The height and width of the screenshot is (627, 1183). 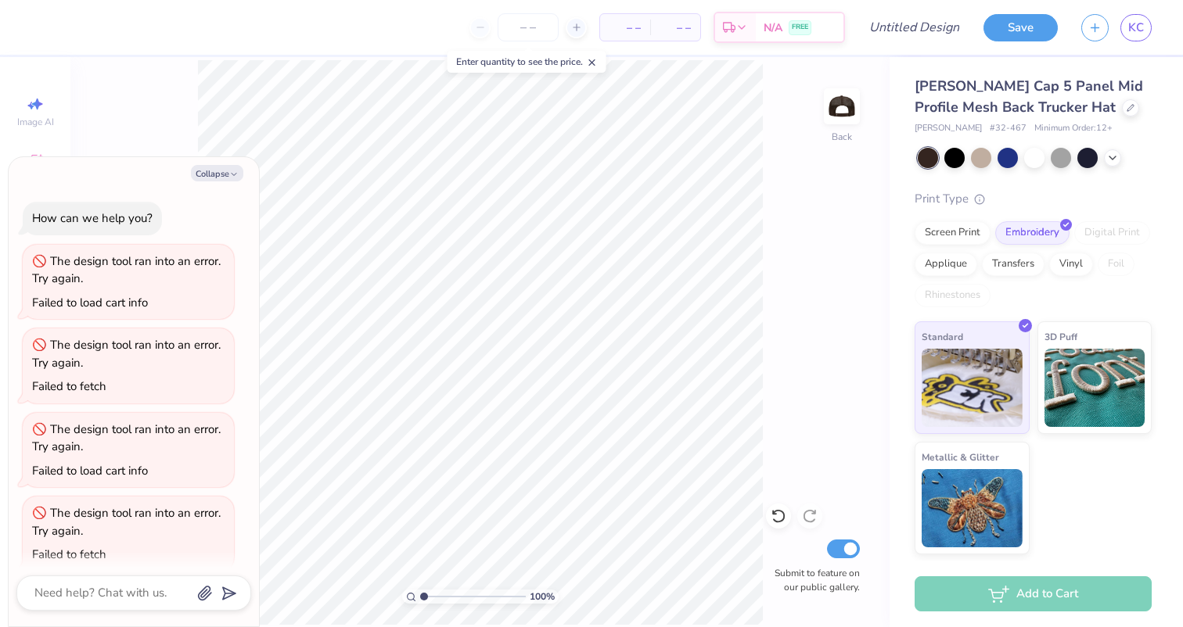 I want to click on span: Standard, so click(x=942, y=336).